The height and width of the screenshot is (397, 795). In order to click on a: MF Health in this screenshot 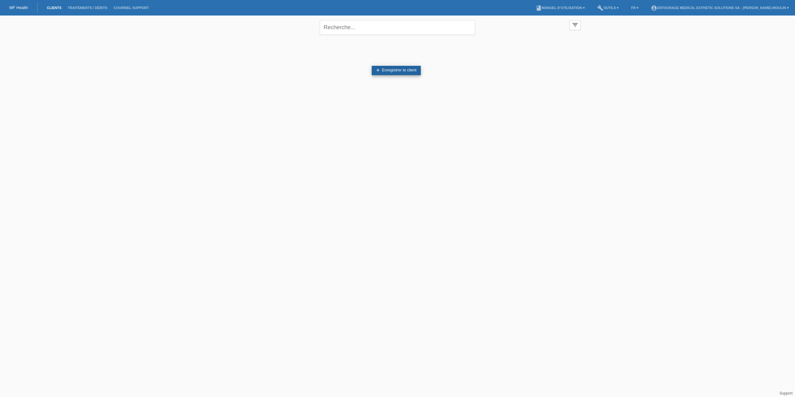, I will do `click(19, 7)`.